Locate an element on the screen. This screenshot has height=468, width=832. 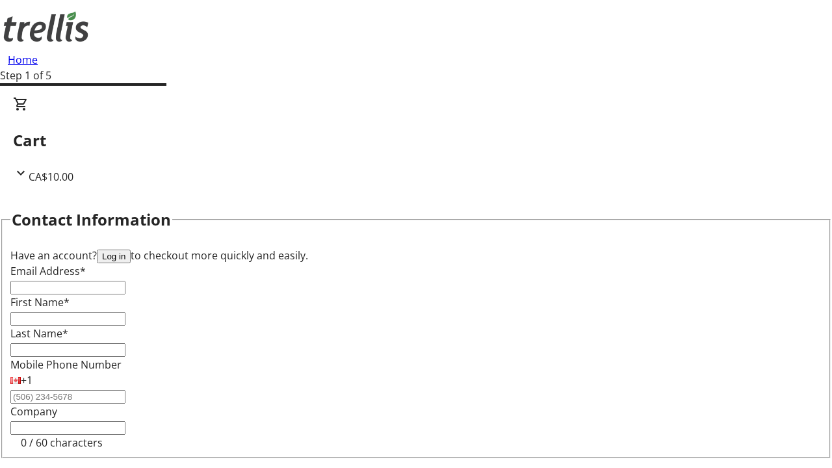
span: CA$10.00 is located at coordinates (51, 177).